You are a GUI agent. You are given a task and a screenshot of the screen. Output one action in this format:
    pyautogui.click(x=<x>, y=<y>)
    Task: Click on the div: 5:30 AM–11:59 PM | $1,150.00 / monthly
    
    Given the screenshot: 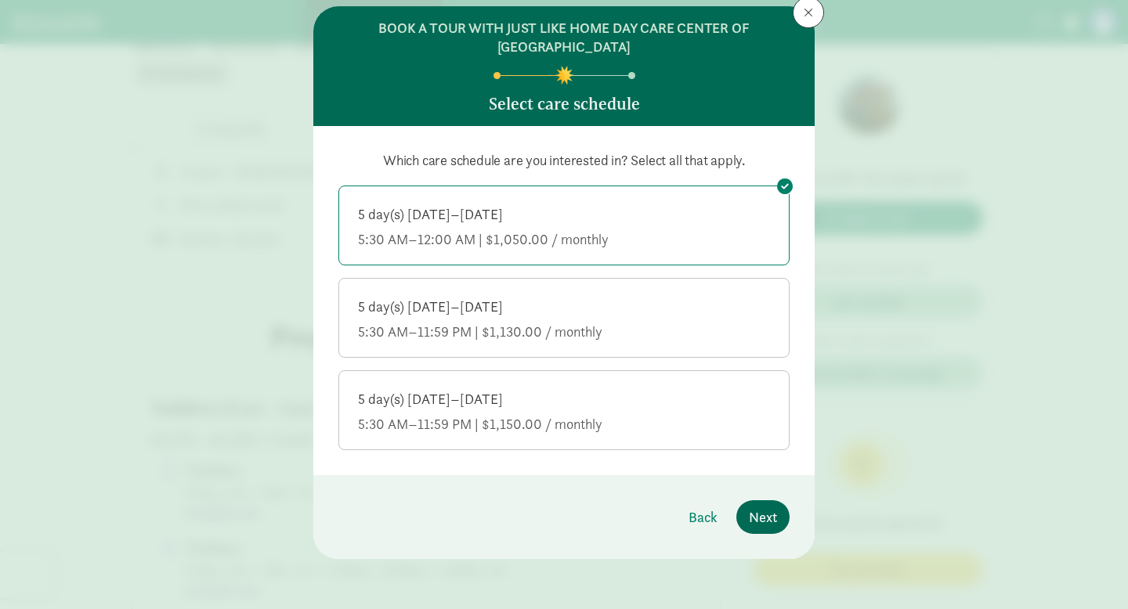 What is the action you would take?
    pyautogui.click(x=564, y=424)
    